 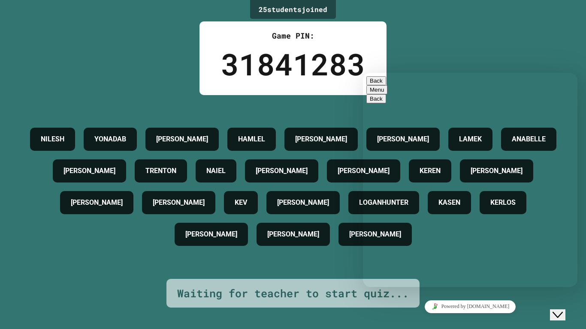 I want to click on h4: NILESH, so click(x=52, y=139).